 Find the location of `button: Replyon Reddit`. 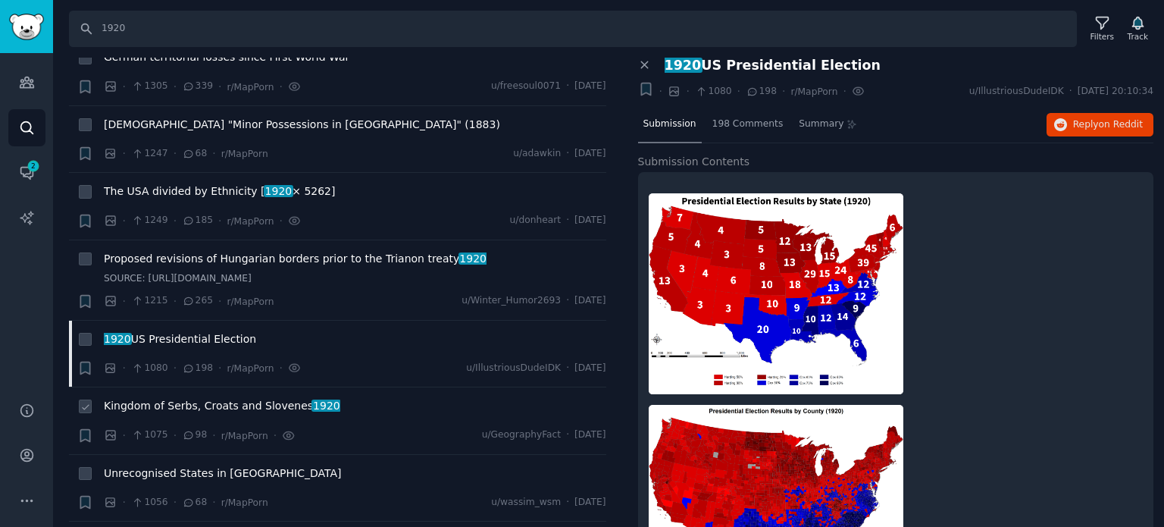

button: Replyon Reddit is located at coordinates (1100, 125).